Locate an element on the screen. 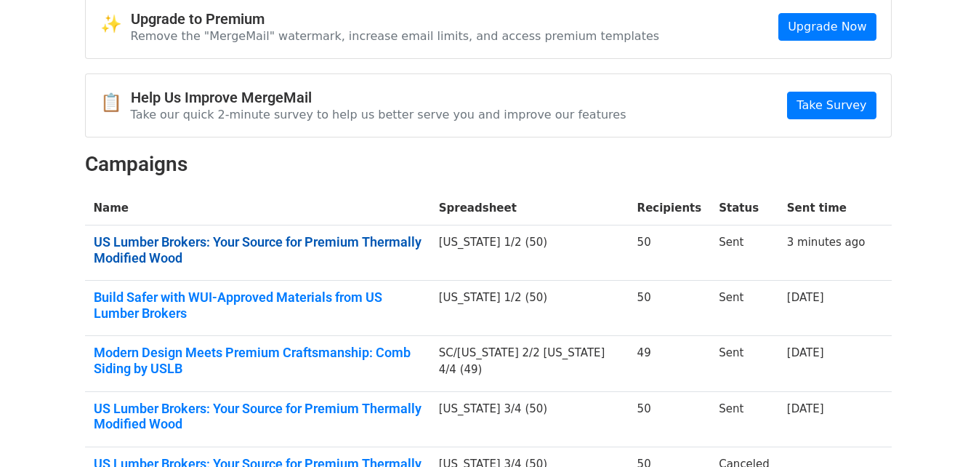 The height and width of the screenshot is (467, 976). div: Chat Widget is located at coordinates (940, 432).